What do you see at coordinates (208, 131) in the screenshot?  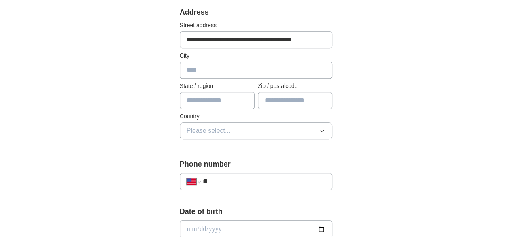 I see `span: Please select...` at bounding box center [208, 131].